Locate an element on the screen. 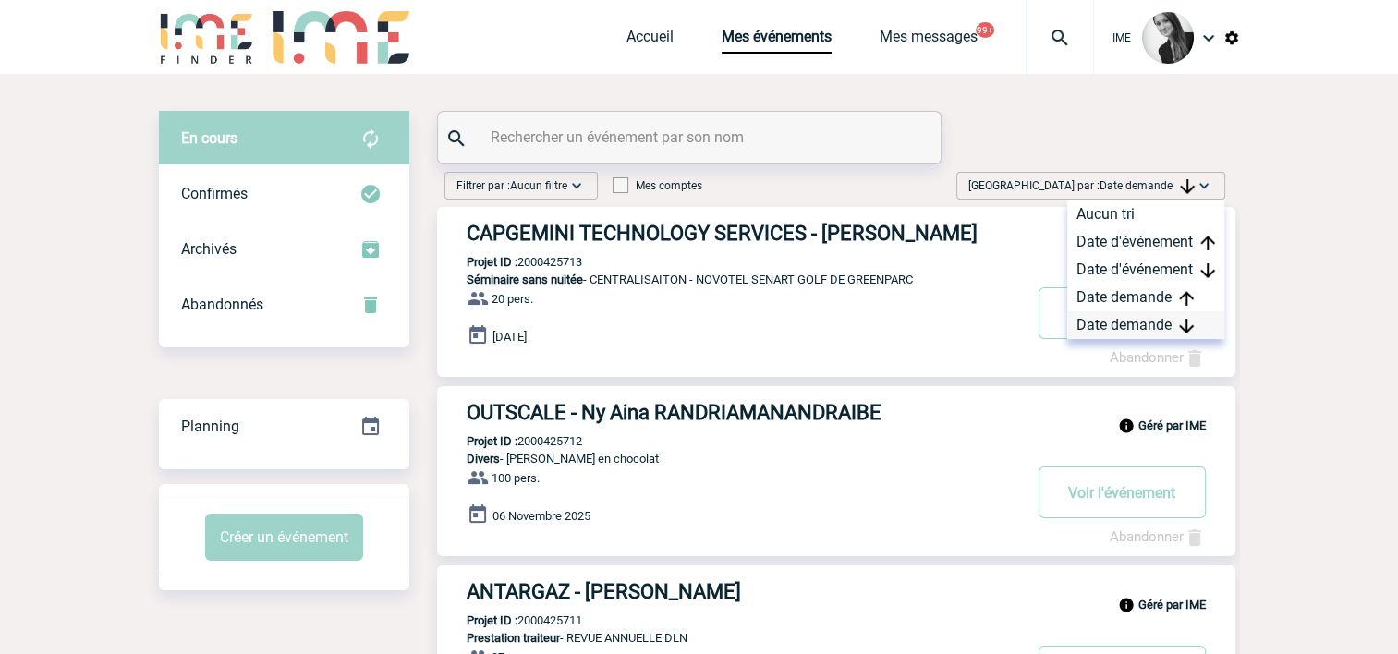  h3: OUTSCALE - Ny Aina RANDRIAMANANDRAIBE is located at coordinates (744, 412).